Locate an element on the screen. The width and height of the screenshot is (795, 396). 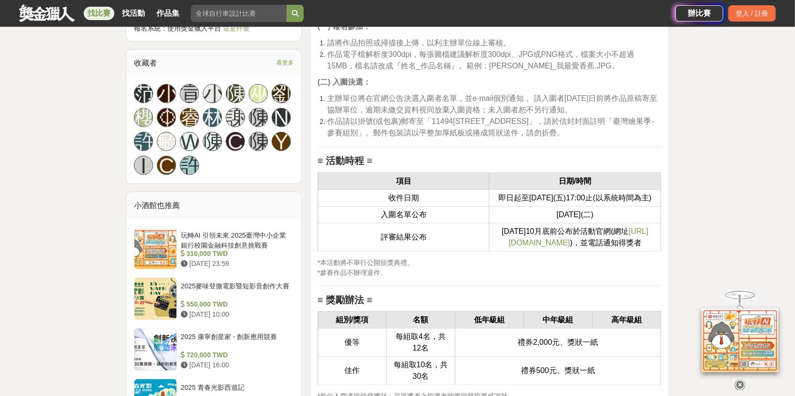
div: 報名系統：使用獎金獵人平台 is located at coordinates (214, 28).